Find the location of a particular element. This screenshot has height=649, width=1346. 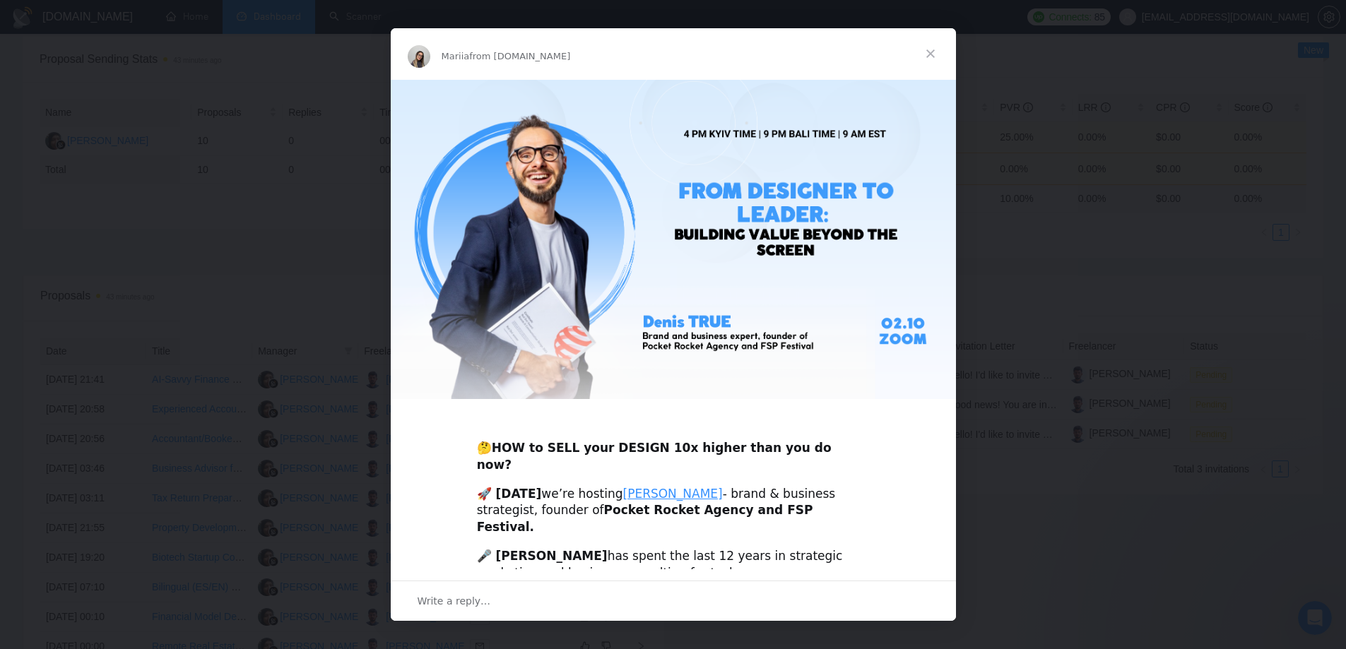

span: Mariia is located at coordinates (456, 56).